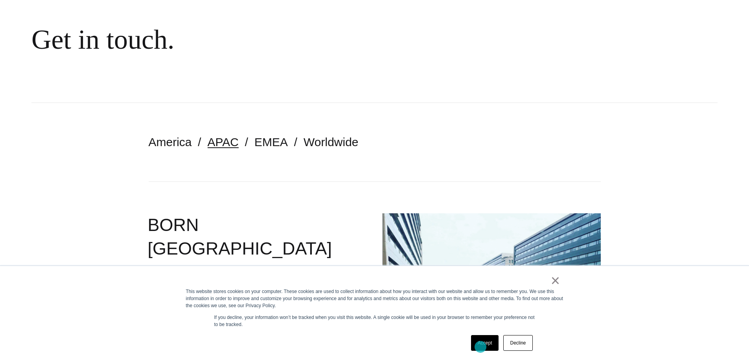 Image resolution: width=749 pixels, height=361 pixels. Describe the element at coordinates (256, 40) in the screenshot. I see `div: Get in touch.` at that location.